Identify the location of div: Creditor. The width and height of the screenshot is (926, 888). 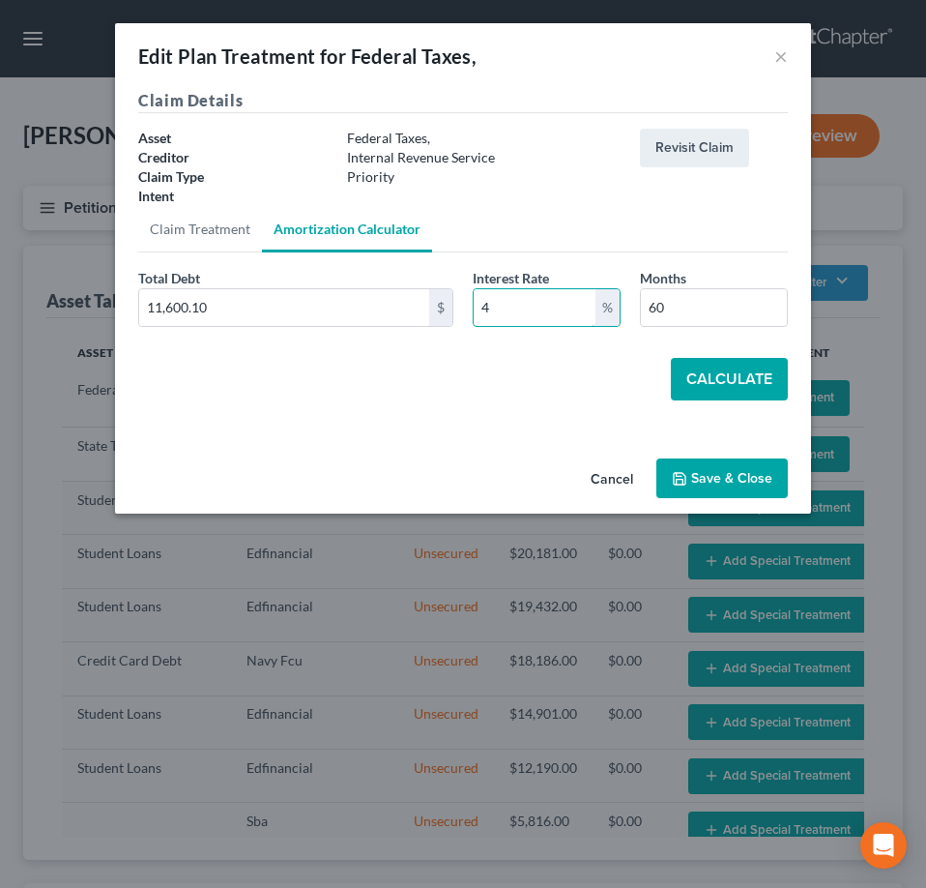
(233, 158).